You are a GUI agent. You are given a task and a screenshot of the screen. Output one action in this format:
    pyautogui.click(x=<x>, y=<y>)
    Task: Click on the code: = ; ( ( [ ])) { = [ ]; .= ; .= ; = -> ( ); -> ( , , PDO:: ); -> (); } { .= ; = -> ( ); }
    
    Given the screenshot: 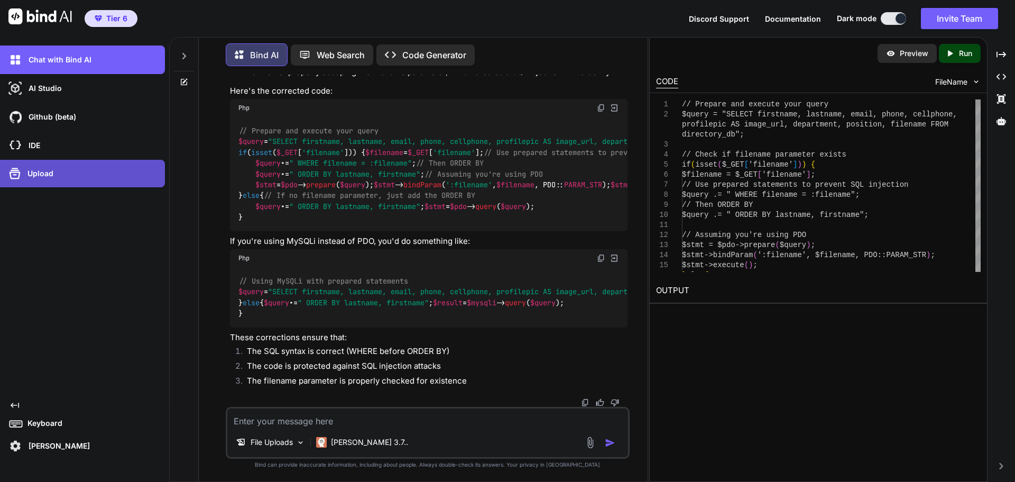 What is the action you would take?
    pyautogui.click(x=604, y=174)
    